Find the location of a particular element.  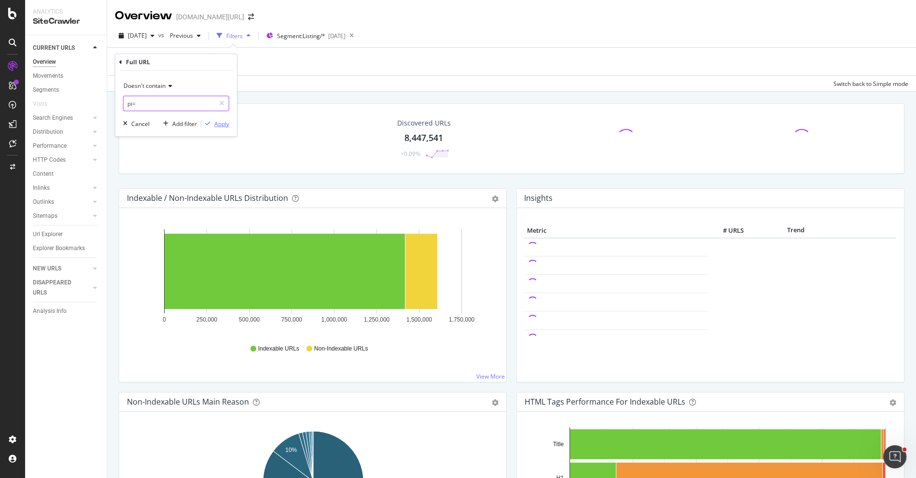

text: 500,000 is located at coordinates (249, 319).